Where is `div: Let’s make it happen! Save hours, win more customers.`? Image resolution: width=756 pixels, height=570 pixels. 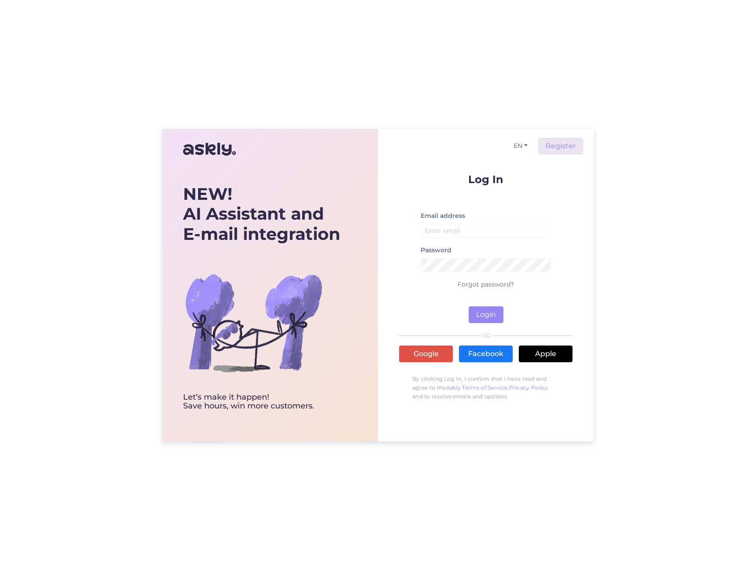
div: Let’s make it happen! Save hours, win more customers. is located at coordinates (261, 402).